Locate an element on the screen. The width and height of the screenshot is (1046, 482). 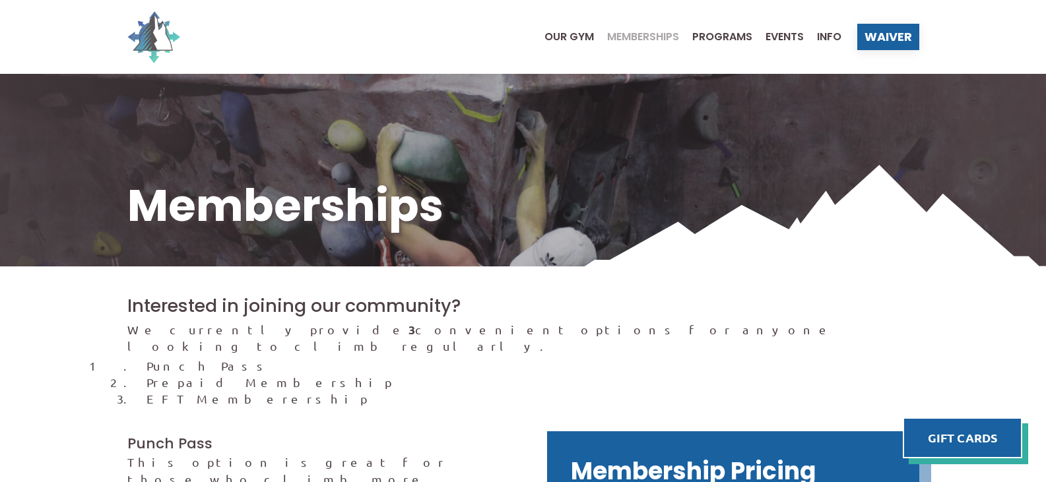
h3: Punch Pass is located at coordinates (313, 444).